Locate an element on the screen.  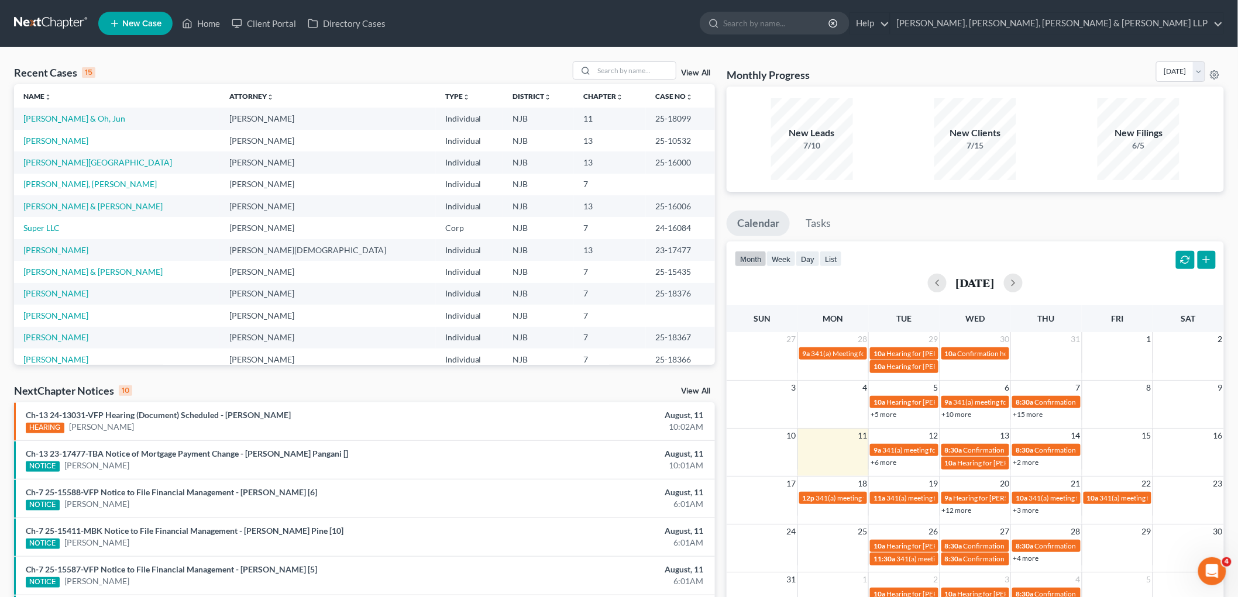
span: 25 is located at coordinates (862, 532).